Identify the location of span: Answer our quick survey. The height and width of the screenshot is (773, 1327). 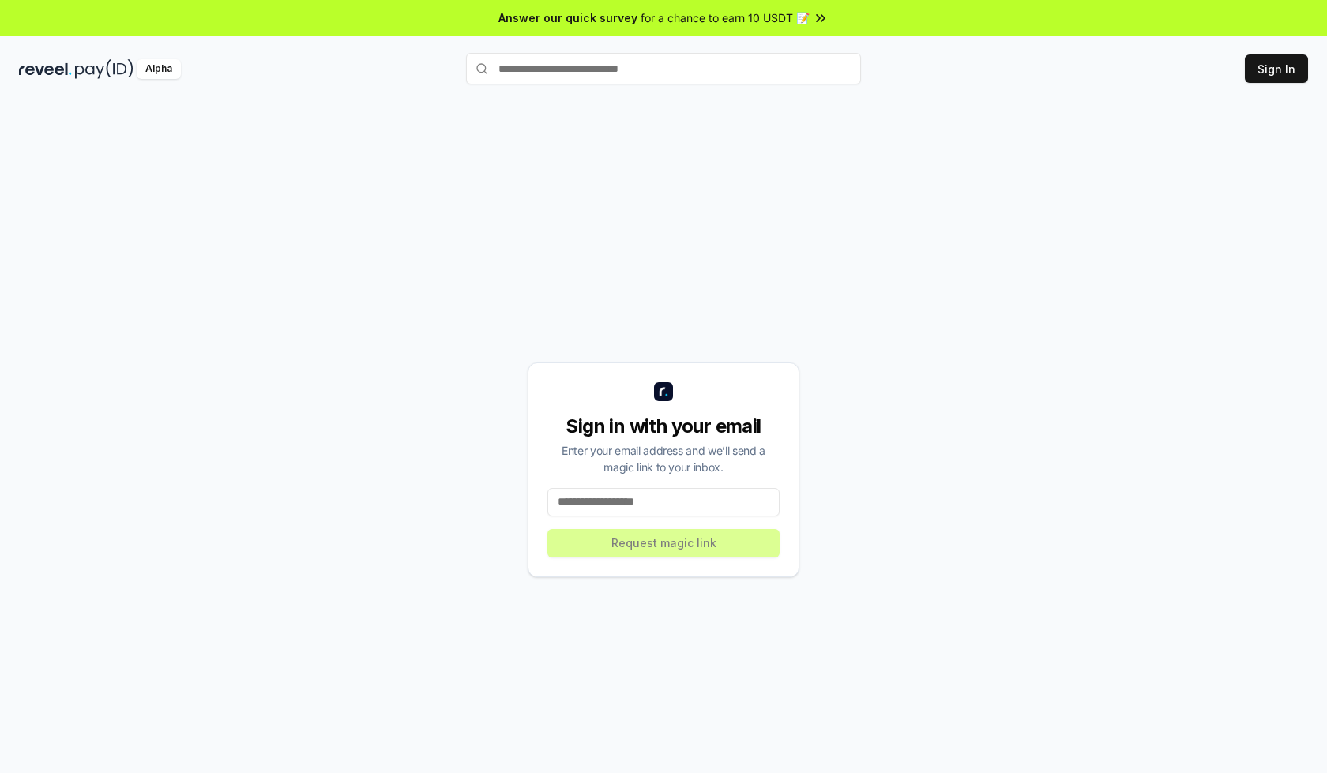
(568, 17).